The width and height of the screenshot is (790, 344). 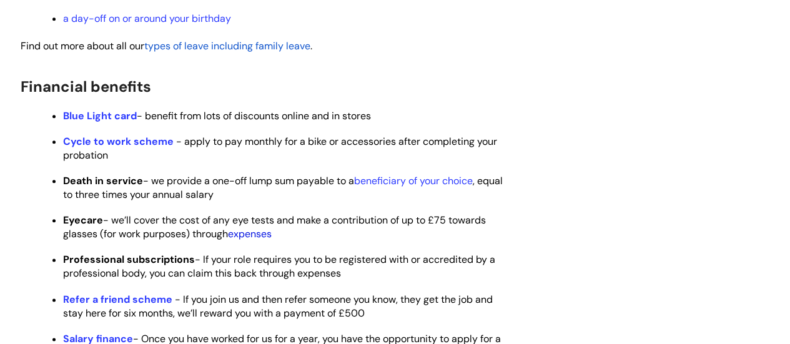 I want to click on strong: Death in service, so click(x=103, y=180).